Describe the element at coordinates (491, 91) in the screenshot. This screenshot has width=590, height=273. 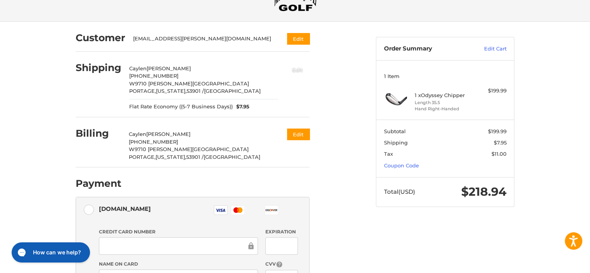
I see `div: $199.99` at that location.